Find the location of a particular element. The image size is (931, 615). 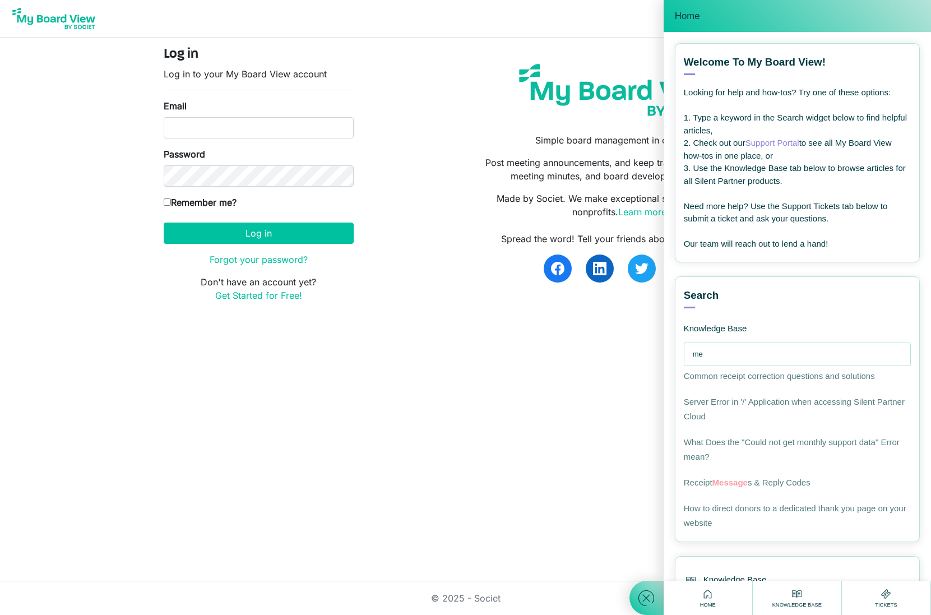

h4: Log in is located at coordinates (259, 54).